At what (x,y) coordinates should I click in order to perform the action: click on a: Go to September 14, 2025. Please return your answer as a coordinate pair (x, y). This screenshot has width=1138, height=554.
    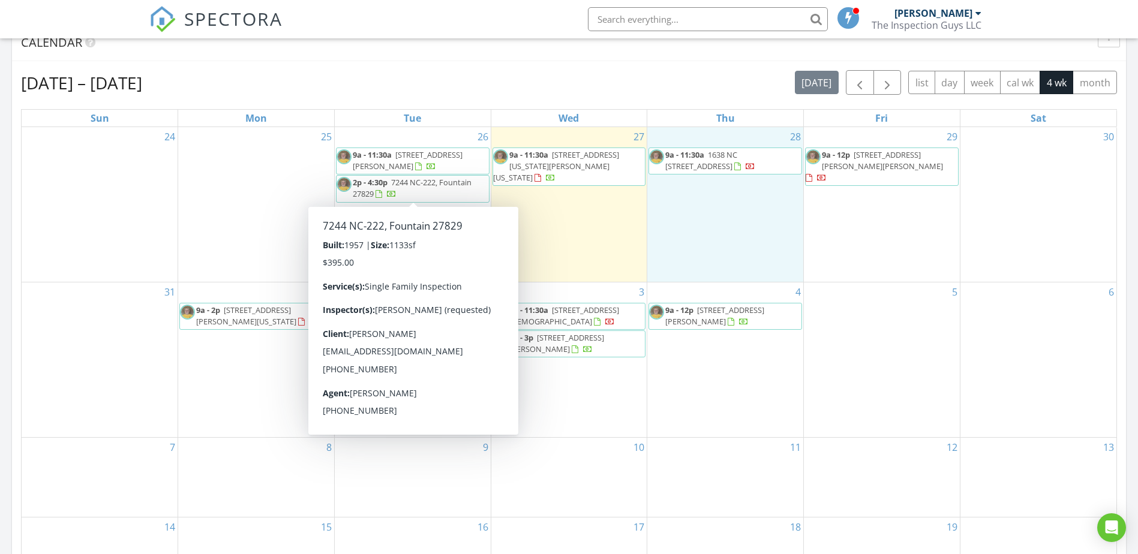
    Looking at the image, I should click on (170, 527).